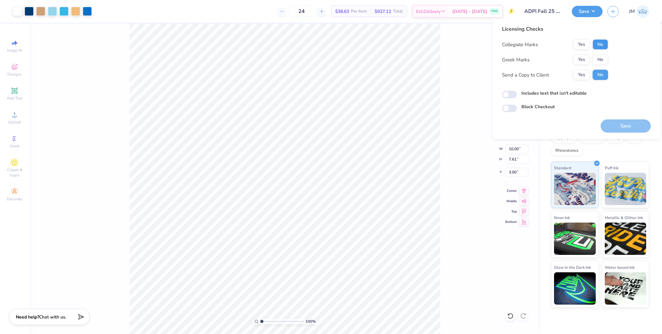 Image resolution: width=662 pixels, height=334 pixels. Describe the element at coordinates (626, 289) in the screenshot. I see `img: Water based Ink` at that location.